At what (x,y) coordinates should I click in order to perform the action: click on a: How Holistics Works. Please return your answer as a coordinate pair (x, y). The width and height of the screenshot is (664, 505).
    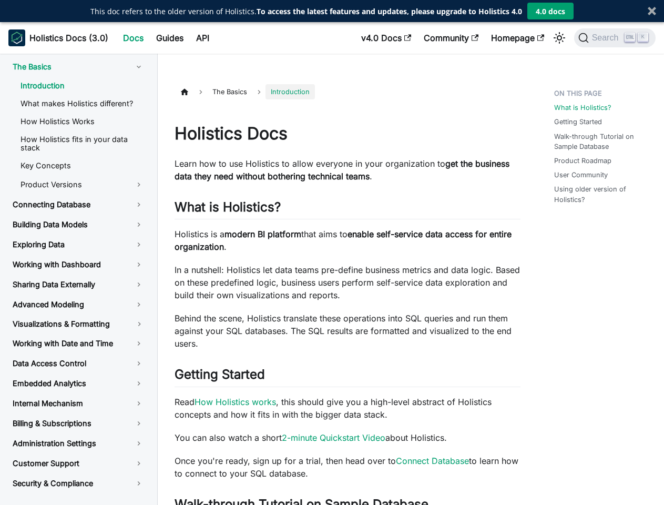
    Looking at the image, I should click on (82, 121).